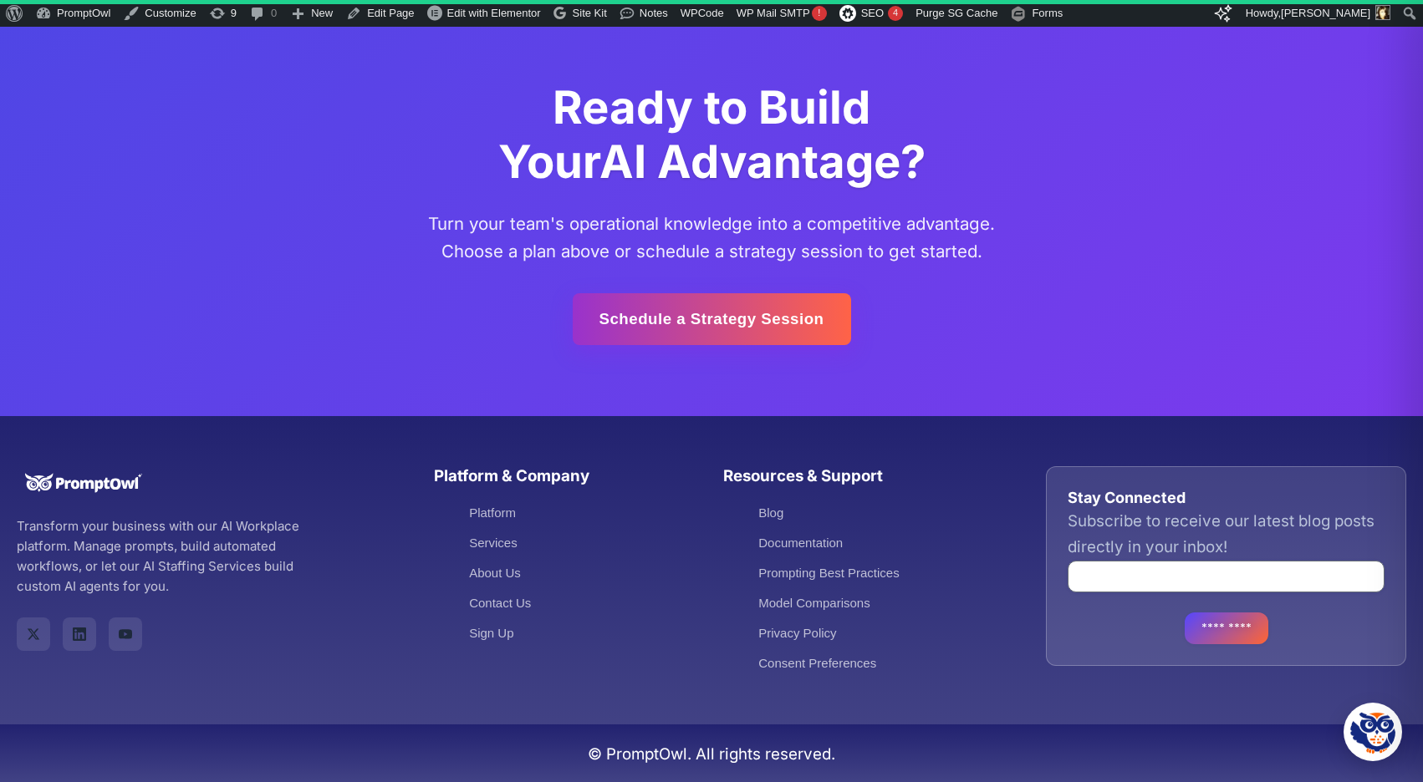 This screenshot has height=782, width=1423. I want to click on a: Platform, so click(492, 512).